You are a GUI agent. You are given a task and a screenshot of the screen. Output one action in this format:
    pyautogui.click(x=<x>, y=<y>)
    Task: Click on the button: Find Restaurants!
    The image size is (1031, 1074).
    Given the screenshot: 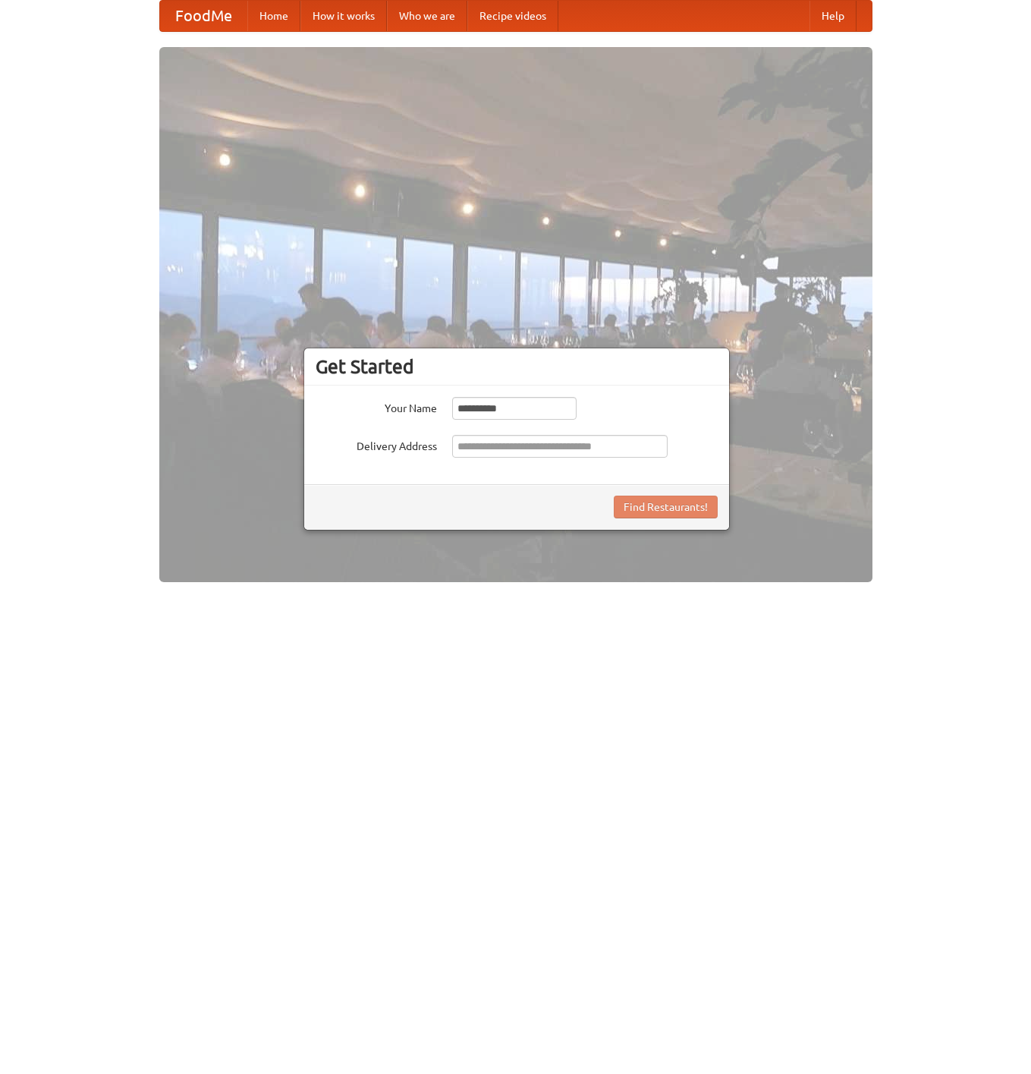 What is the action you would take?
    pyautogui.click(x=666, y=507)
    